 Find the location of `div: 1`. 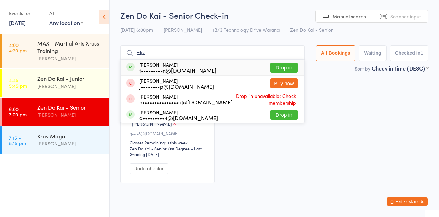

div: 1 is located at coordinates (422, 53).